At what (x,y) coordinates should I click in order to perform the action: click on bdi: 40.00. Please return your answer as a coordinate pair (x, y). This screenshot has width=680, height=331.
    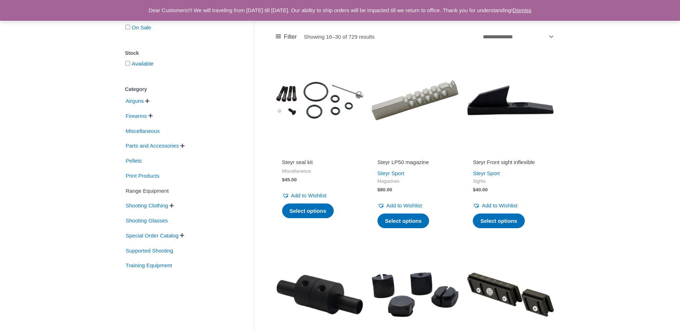
    Looking at the image, I should click on (480, 190).